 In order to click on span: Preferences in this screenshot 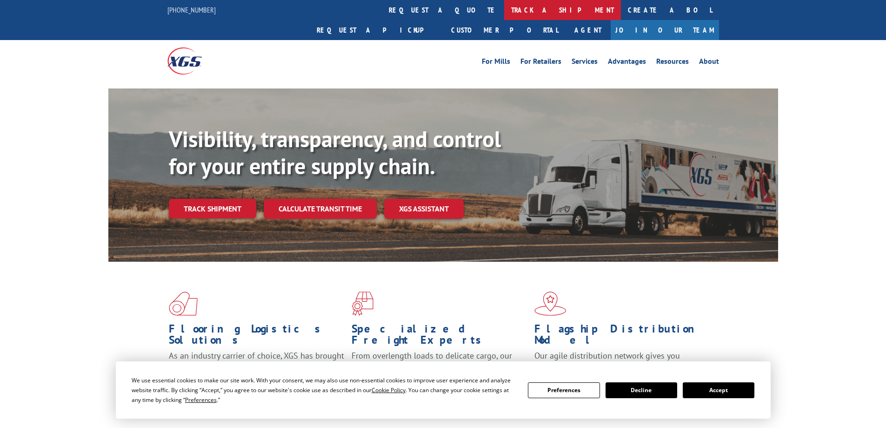, I will do `click(201, 399)`.